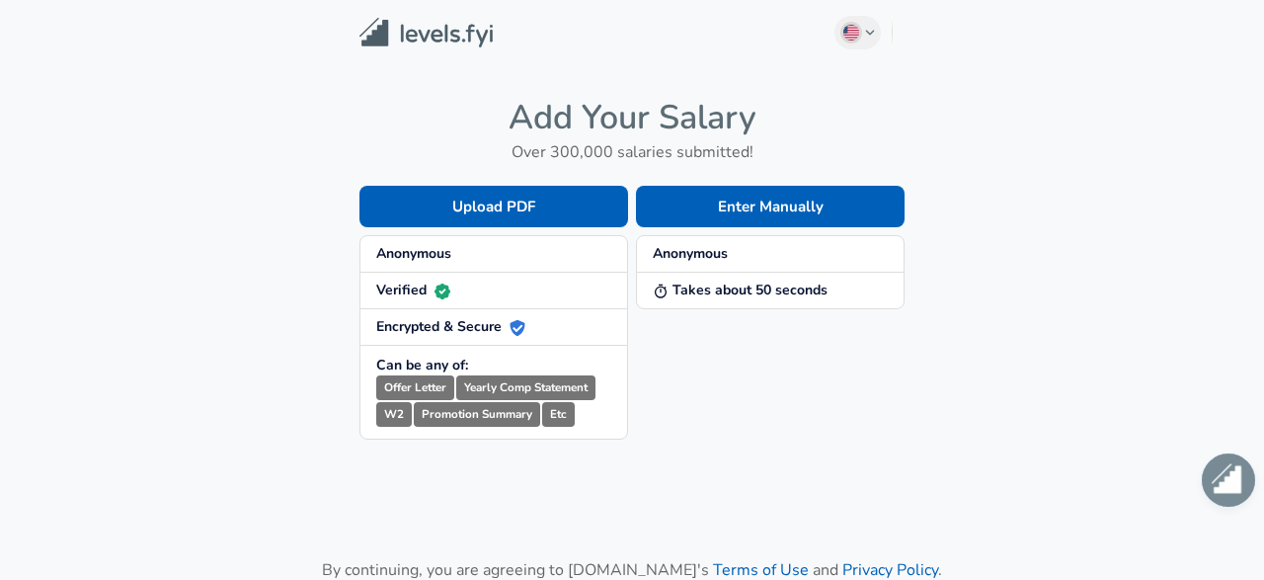 This screenshot has width=1264, height=580. Describe the element at coordinates (770, 206) in the screenshot. I see `button: Enter Manually` at that location.